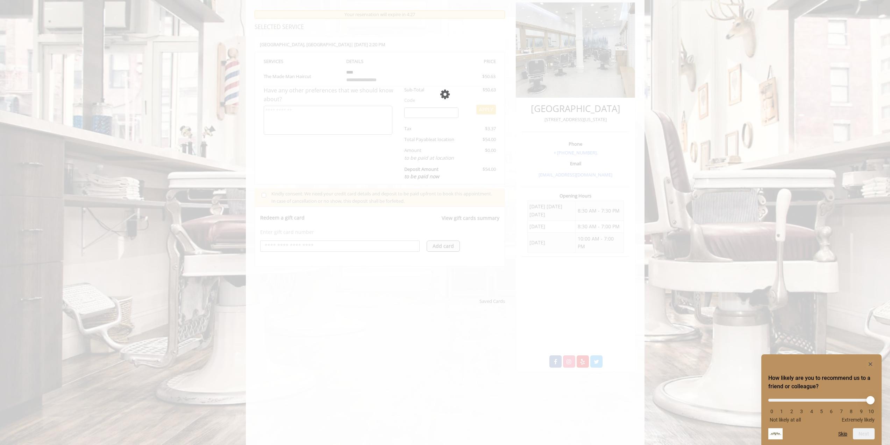  I want to click on li: 9, so click(862, 411).